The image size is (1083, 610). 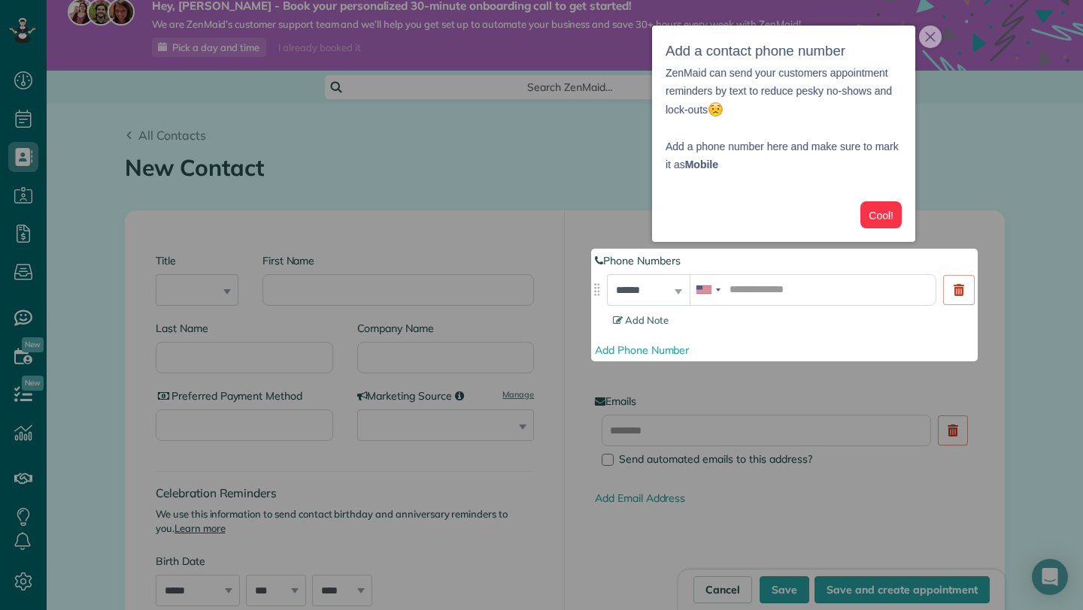 I want to click on h3: Add a contact phone number, so click(x=783, y=51).